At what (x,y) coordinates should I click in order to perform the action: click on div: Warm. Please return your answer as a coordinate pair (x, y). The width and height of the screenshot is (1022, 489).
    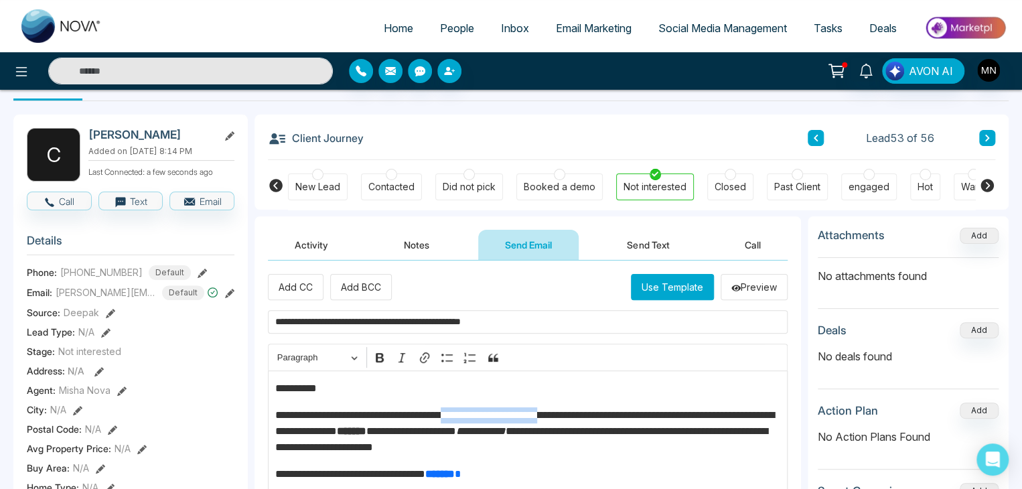
    Looking at the image, I should click on (973, 187).